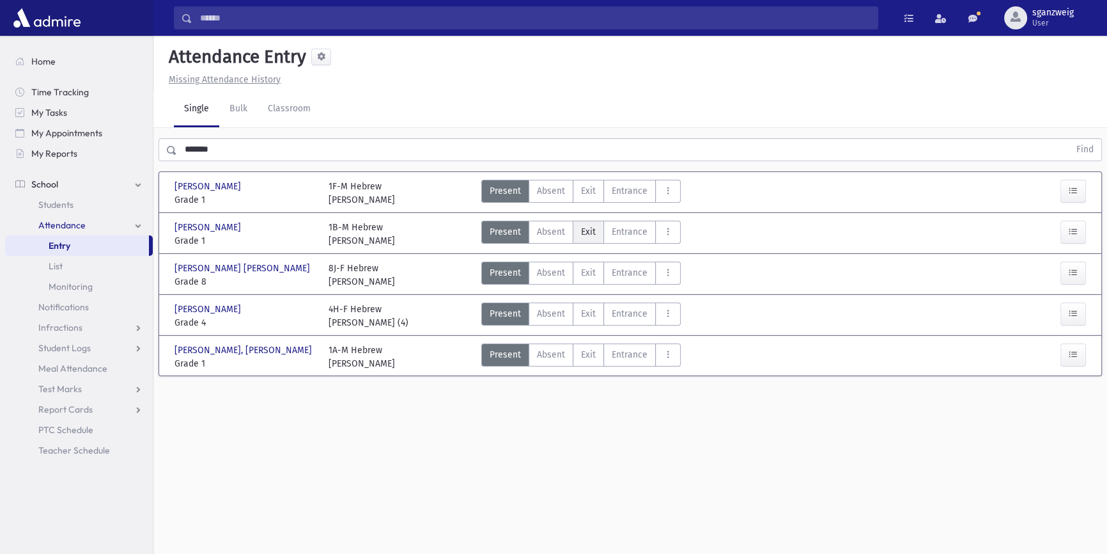 The image size is (1107, 554). I want to click on a: Students, so click(79, 205).